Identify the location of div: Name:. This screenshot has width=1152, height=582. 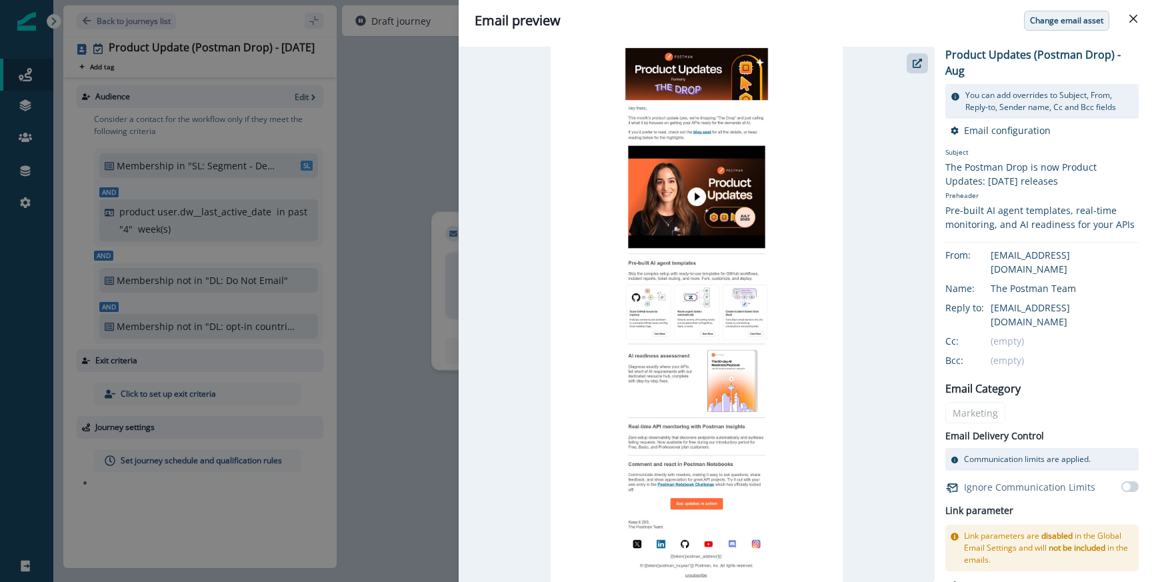
(979, 288).